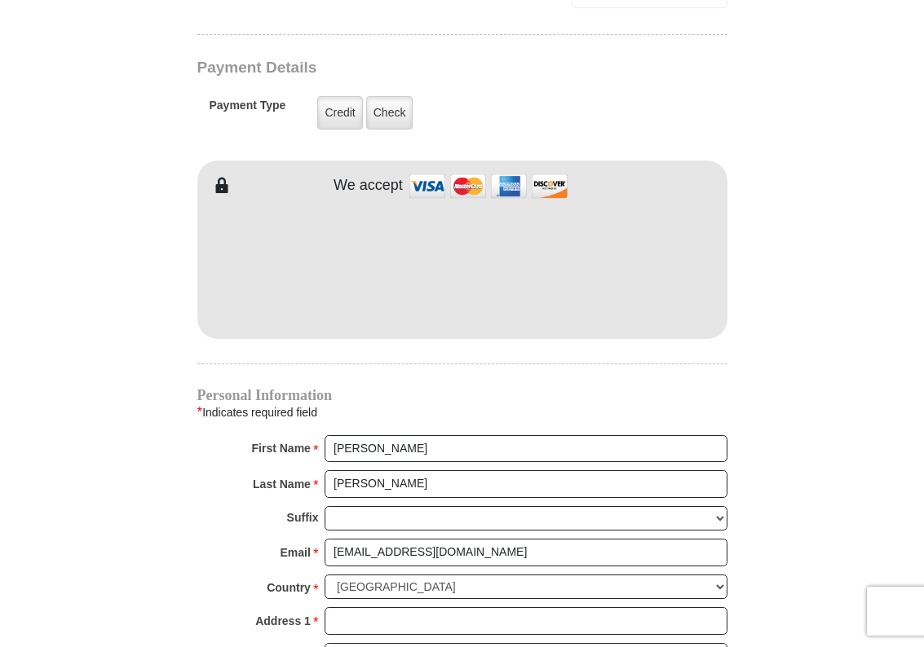  I want to click on strong: Address 1, so click(283, 621).